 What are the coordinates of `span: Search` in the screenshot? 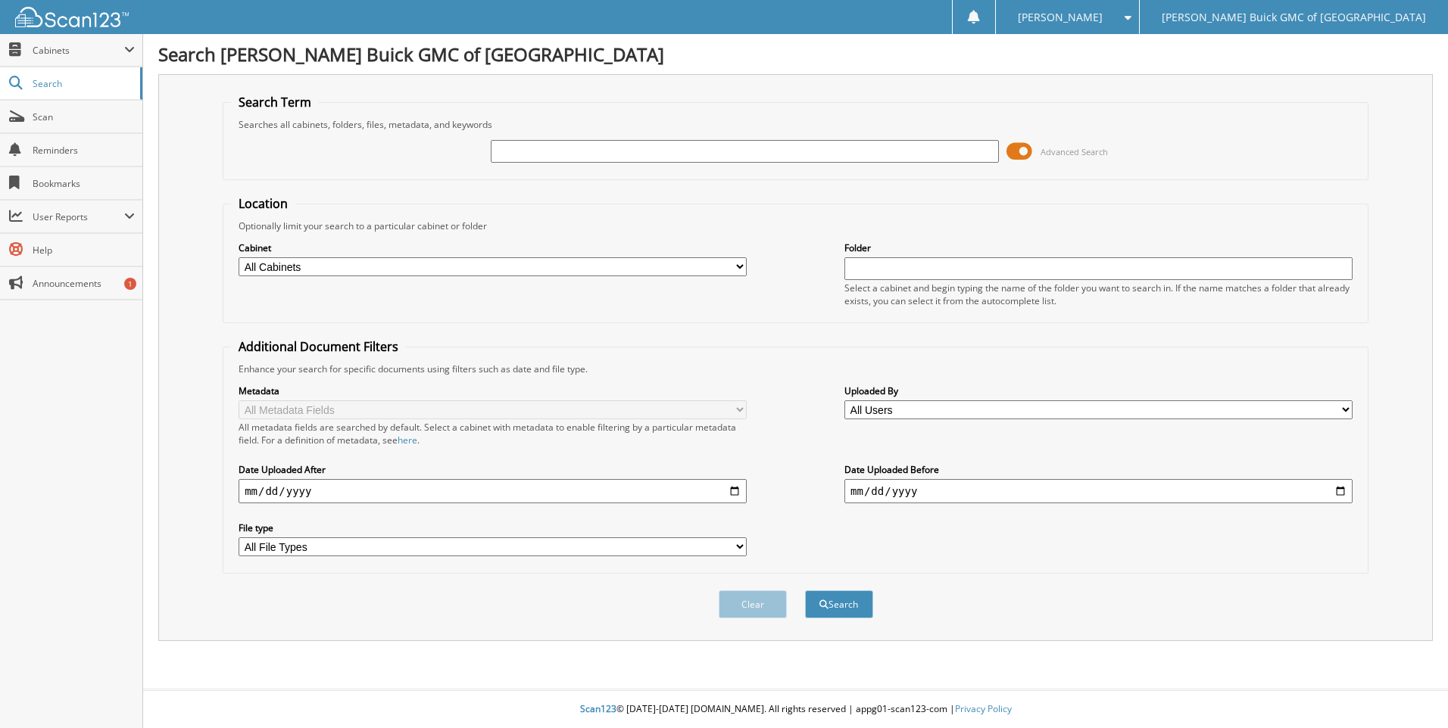 It's located at (83, 83).